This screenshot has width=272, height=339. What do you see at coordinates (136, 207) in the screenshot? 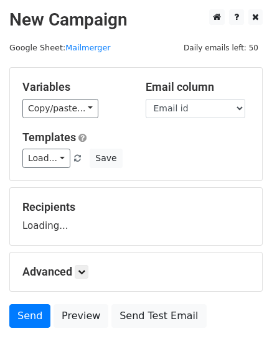
I see `h5: Recipients` at bounding box center [136, 207].